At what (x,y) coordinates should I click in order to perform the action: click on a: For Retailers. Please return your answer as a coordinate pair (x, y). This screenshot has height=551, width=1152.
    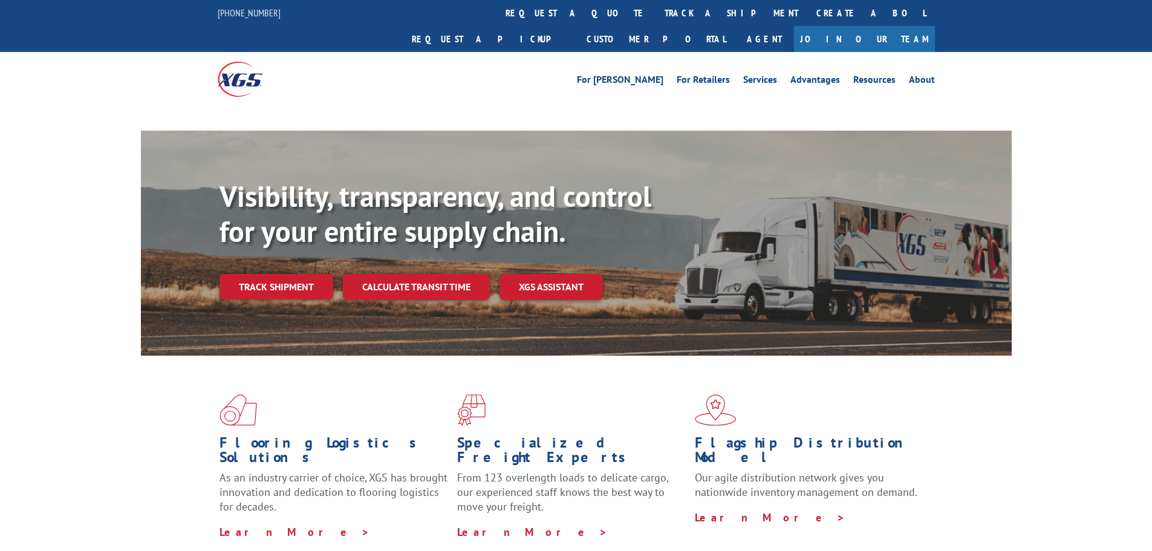
    Looking at the image, I should click on (703, 82).